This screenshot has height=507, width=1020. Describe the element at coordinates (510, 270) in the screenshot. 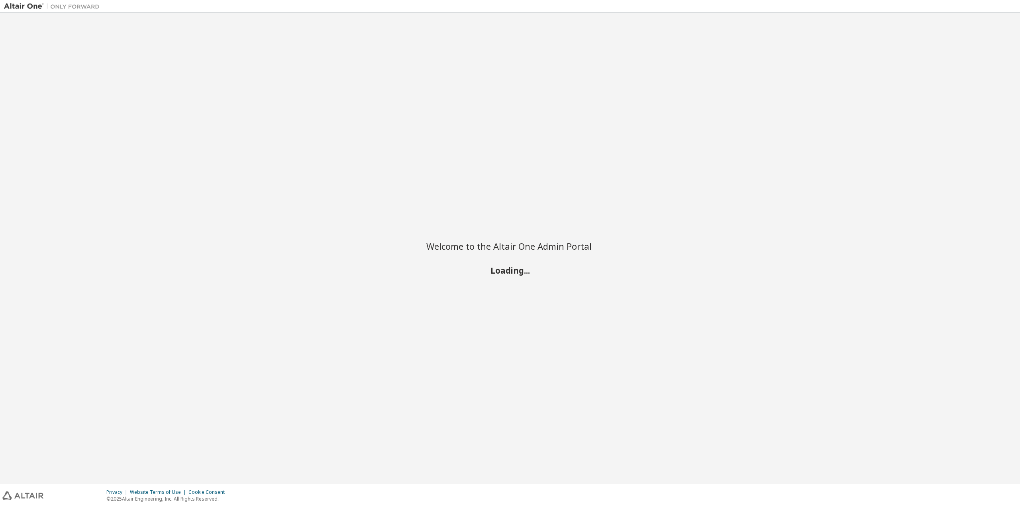

I see `h2: Loading...` at that location.